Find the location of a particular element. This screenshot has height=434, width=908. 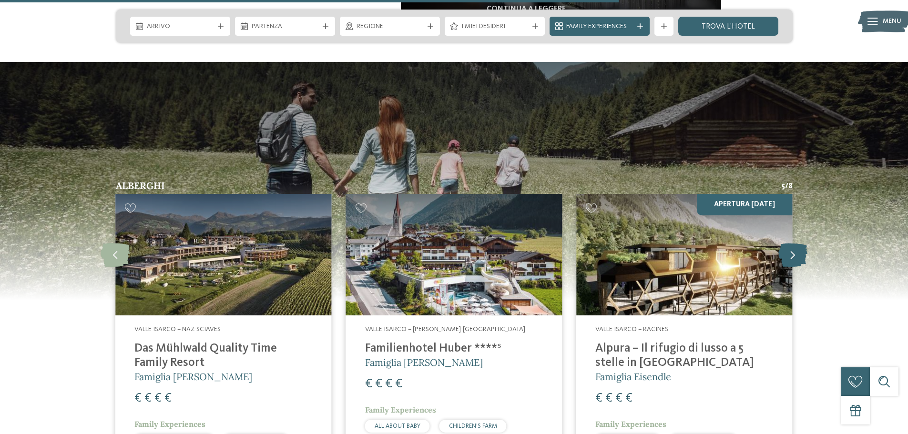

span: ALL ABOUT BABY is located at coordinates (398, 426).